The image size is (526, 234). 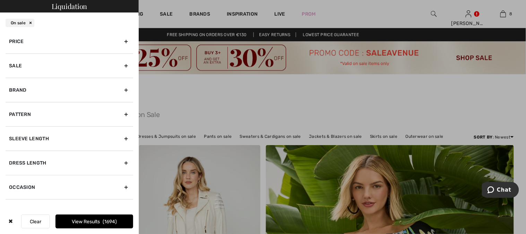 What do you see at coordinates (110, 221) in the screenshot?
I see `span: 1694` at bounding box center [110, 221].